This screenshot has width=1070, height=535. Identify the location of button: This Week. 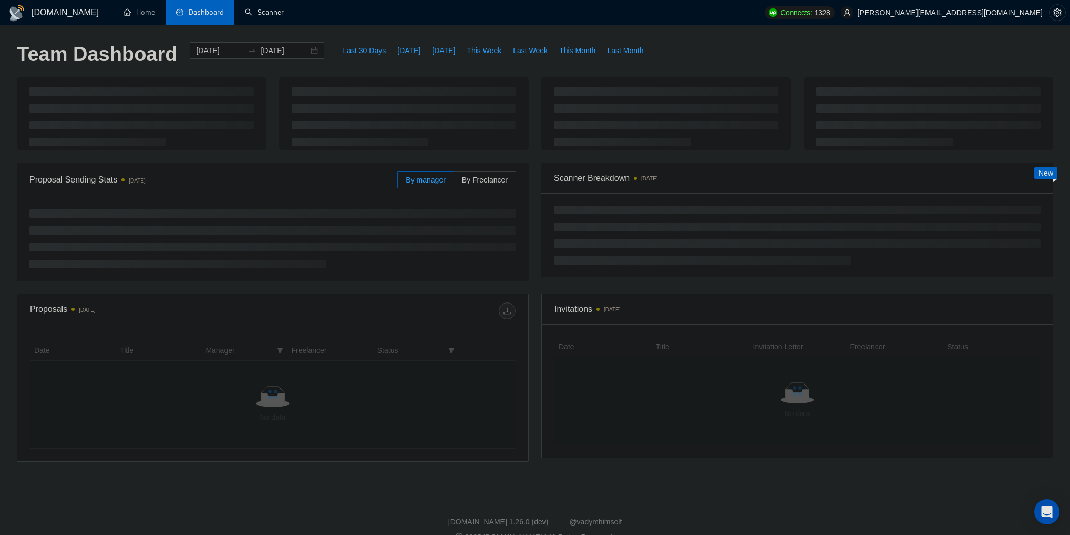
(484, 50).